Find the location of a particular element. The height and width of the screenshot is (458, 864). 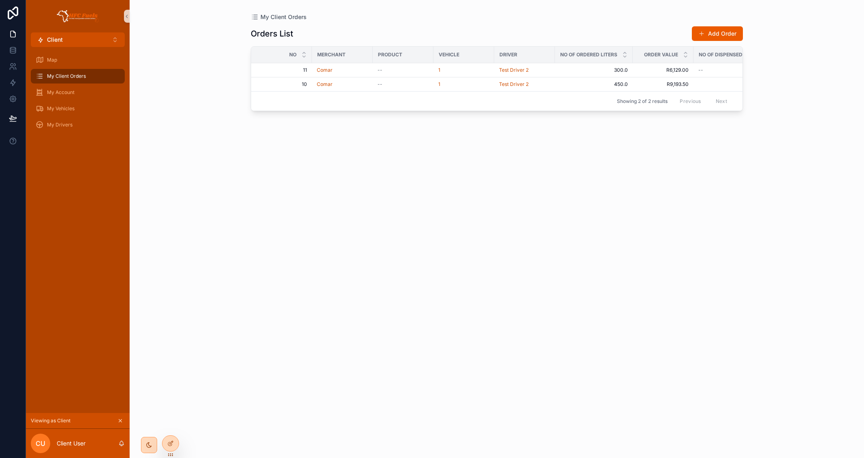

span: Merchant is located at coordinates (331, 55).